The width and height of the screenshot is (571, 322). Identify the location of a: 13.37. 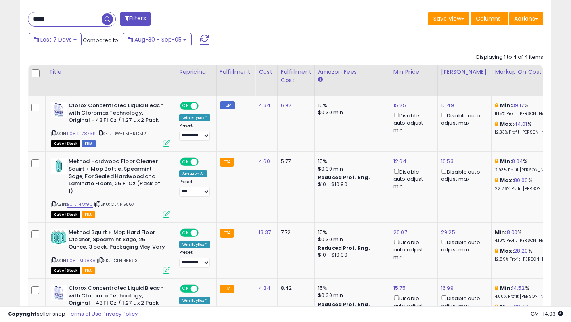
(264, 232).